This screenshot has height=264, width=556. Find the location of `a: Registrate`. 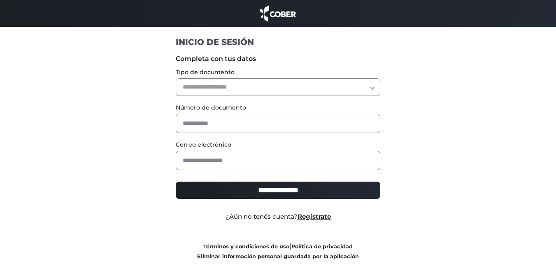

a: Registrate is located at coordinates (314, 216).